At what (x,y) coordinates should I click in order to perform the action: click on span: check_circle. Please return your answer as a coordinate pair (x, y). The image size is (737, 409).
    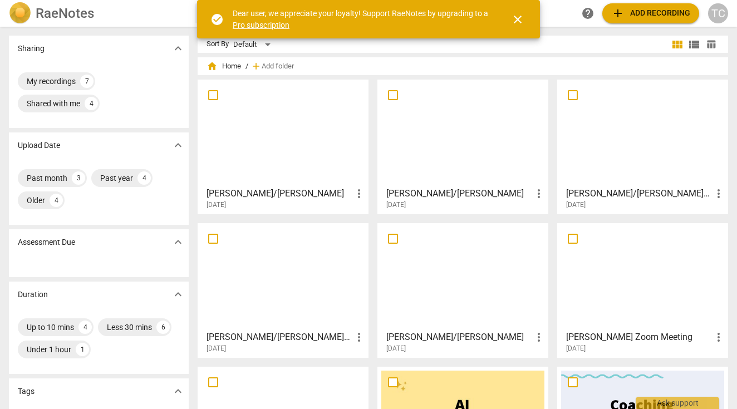
    Looking at the image, I should click on (217, 19).